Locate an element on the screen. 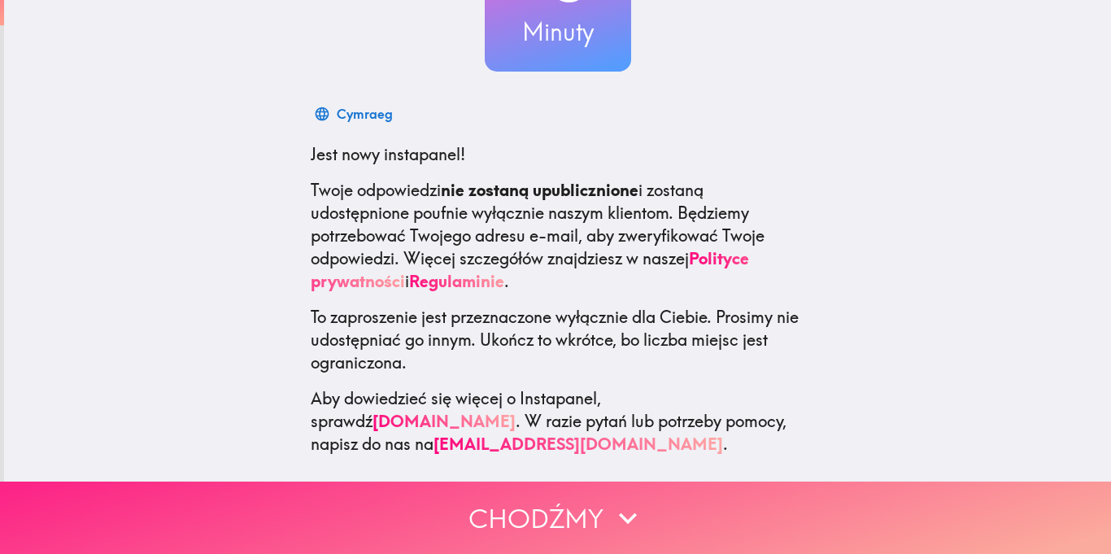 Image resolution: width=1111 pixels, height=554 pixels. b: nie zostaną upublicznione is located at coordinates (539, 190).